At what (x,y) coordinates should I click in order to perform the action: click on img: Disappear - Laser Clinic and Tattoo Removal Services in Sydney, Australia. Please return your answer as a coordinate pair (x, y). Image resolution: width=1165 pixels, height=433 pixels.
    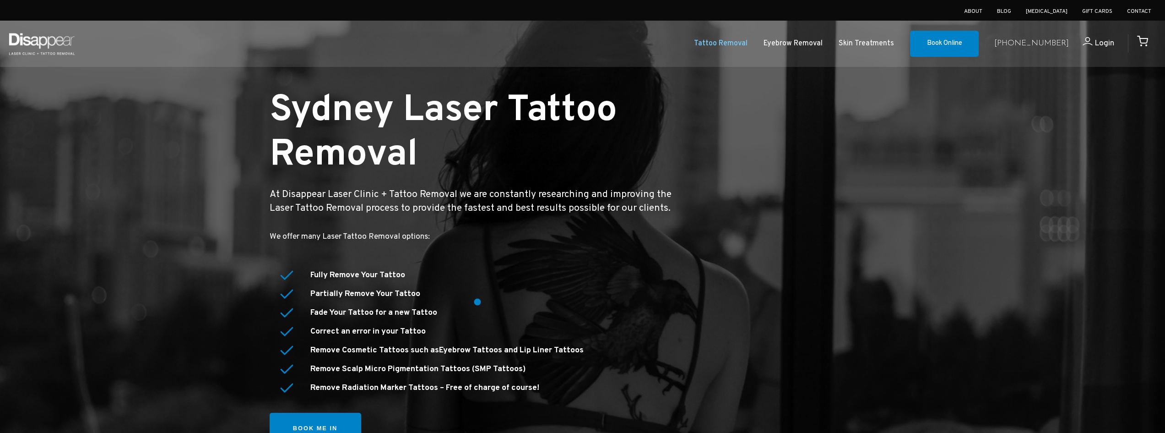
    Looking at the image, I should click on (42, 44).